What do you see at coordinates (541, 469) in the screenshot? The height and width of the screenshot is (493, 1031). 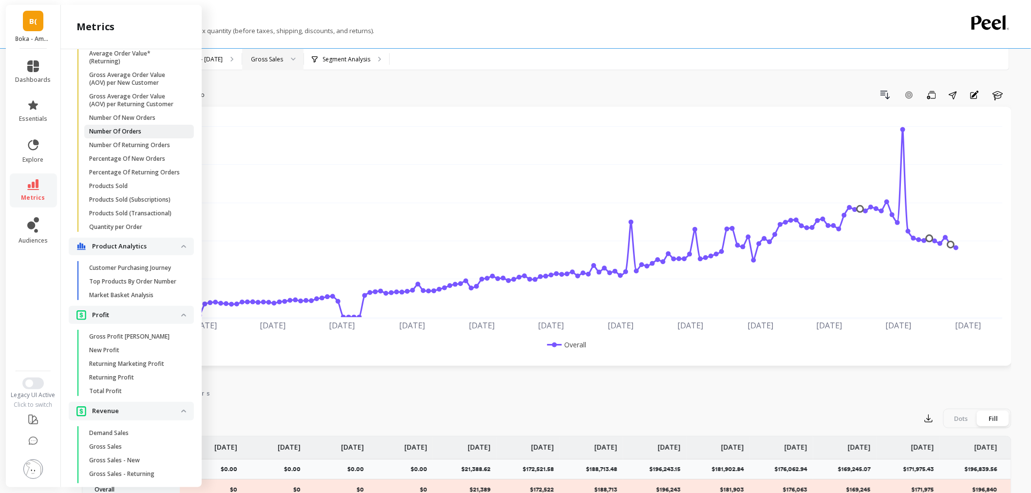 I see `p: $172,521.58` at bounding box center [541, 469].